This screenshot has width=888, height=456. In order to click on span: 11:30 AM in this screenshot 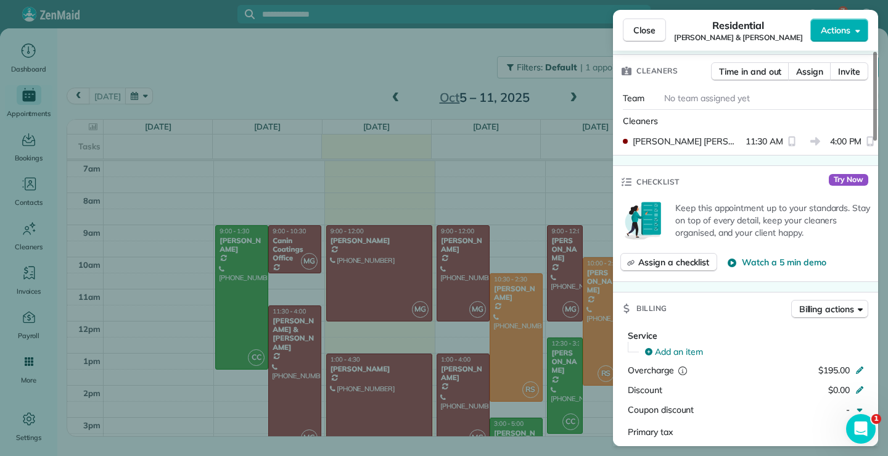, I will do `click(764, 141)`.